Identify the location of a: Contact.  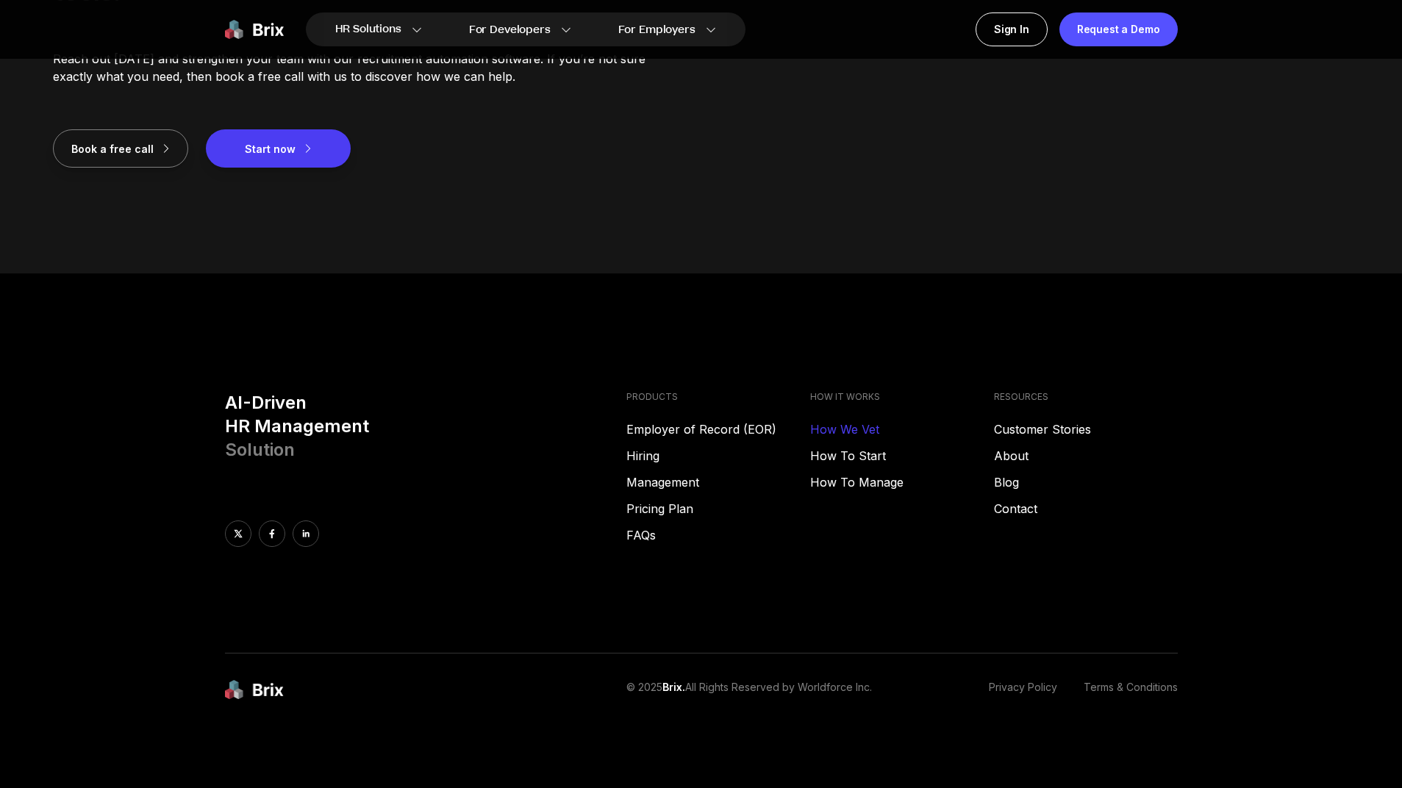
(1086, 509).